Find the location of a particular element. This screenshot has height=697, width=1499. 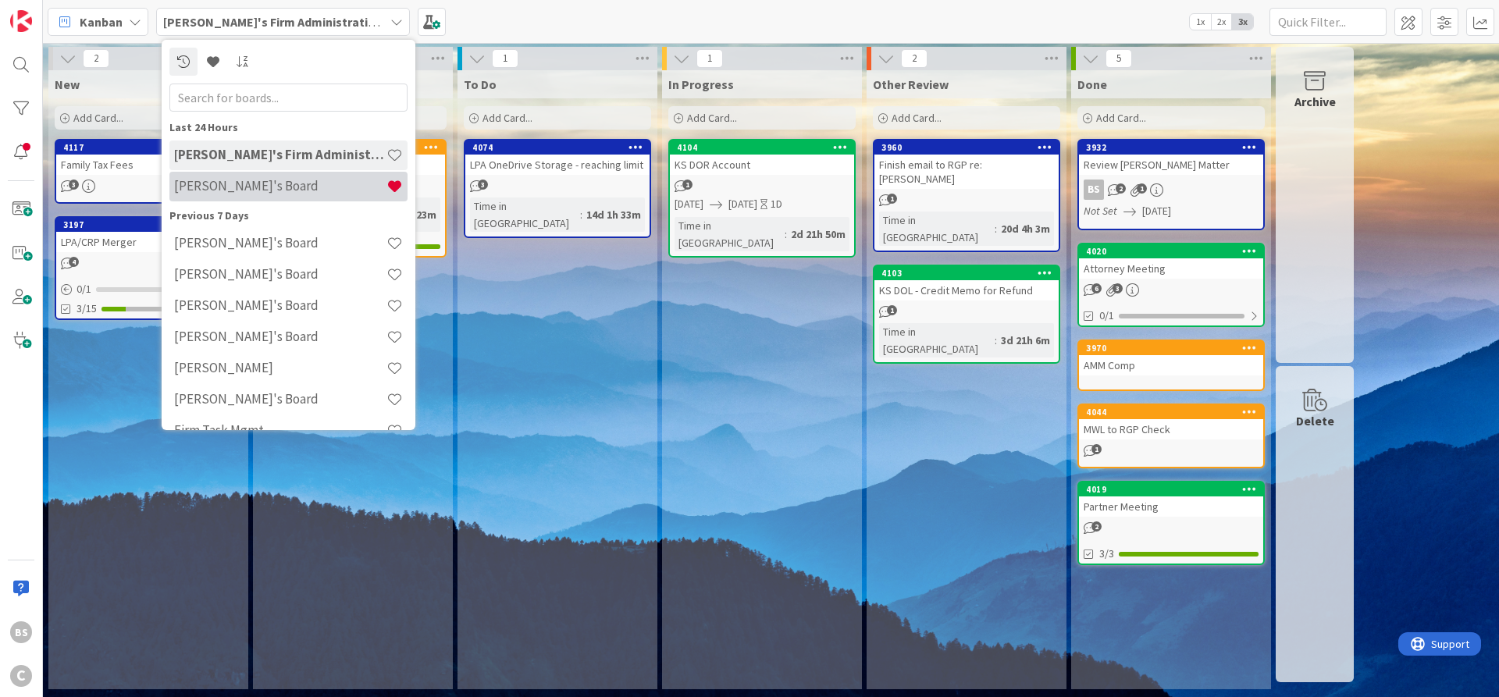

a: 4117Family Tax Fees is located at coordinates (148, 171).